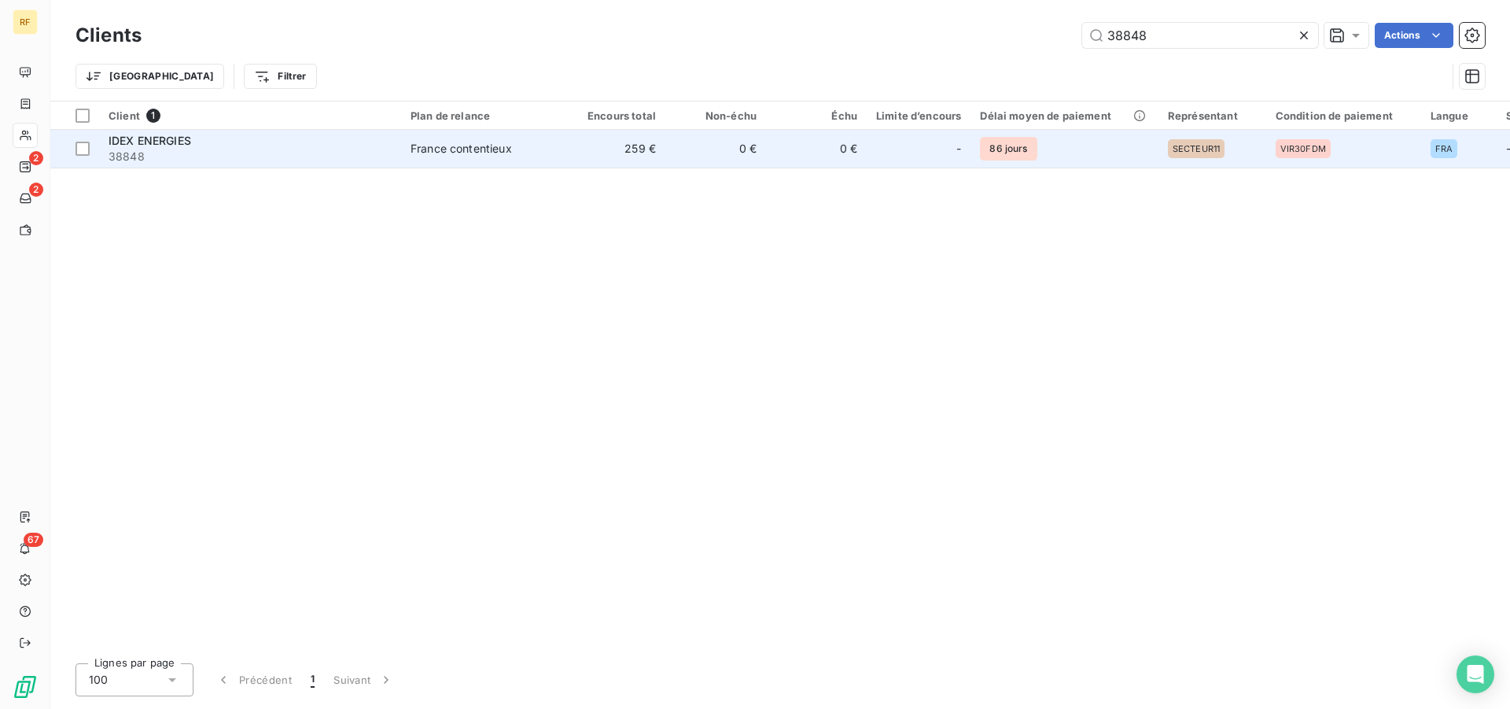  What do you see at coordinates (816, 116) in the screenshot?
I see `div: Échu` at bounding box center [816, 116].